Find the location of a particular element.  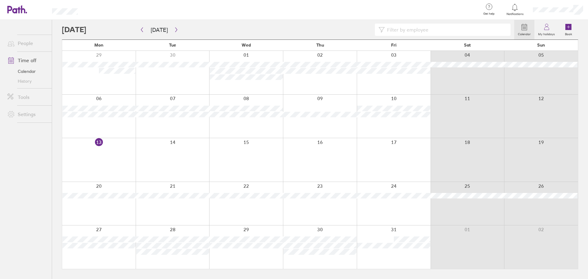

a: Tools is located at coordinates (27, 97).